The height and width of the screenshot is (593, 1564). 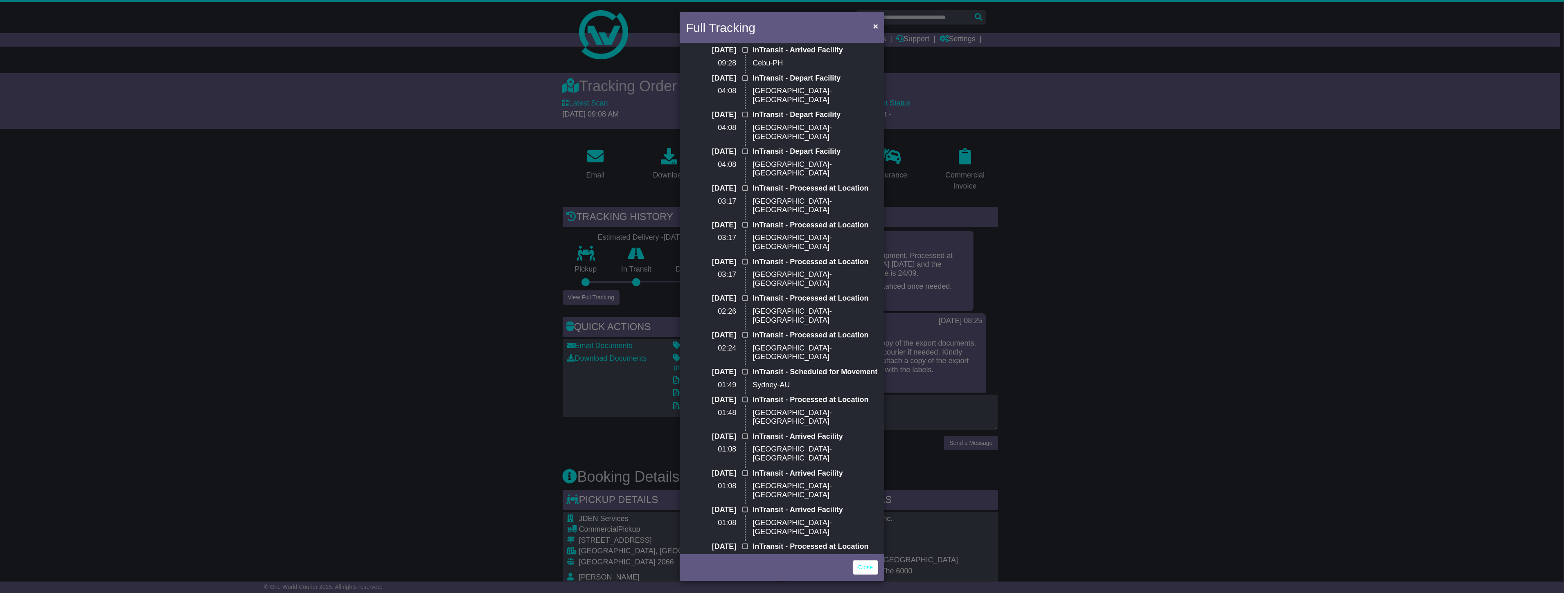 I want to click on p: 09:28, so click(x=711, y=63).